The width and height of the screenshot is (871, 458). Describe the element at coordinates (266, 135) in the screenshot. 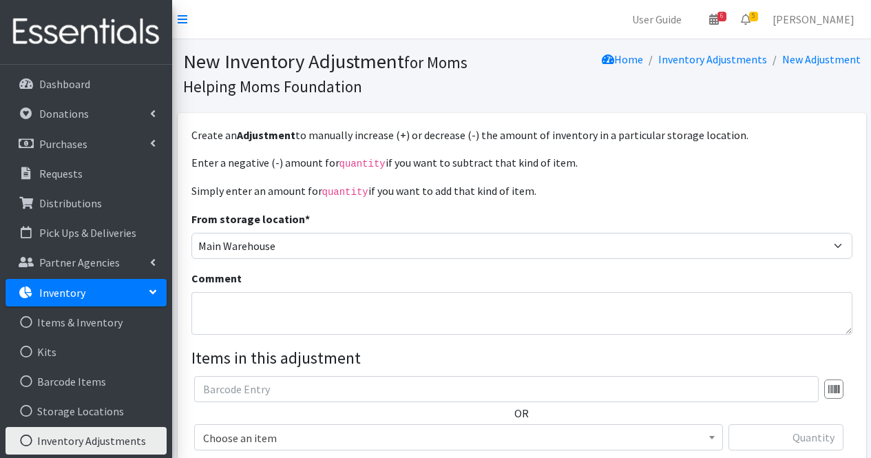

I see `strong: Adjustment` at that location.